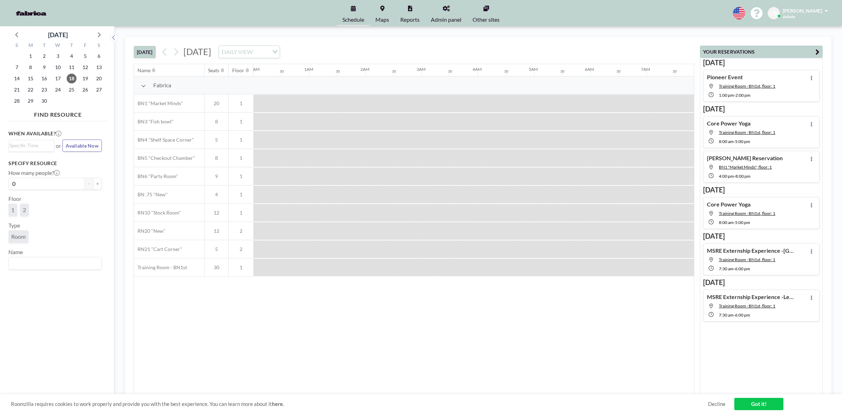  What do you see at coordinates (729, 124) in the screenshot?
I see `h4: Core Power Yoga` at bounding box center [729, 124].